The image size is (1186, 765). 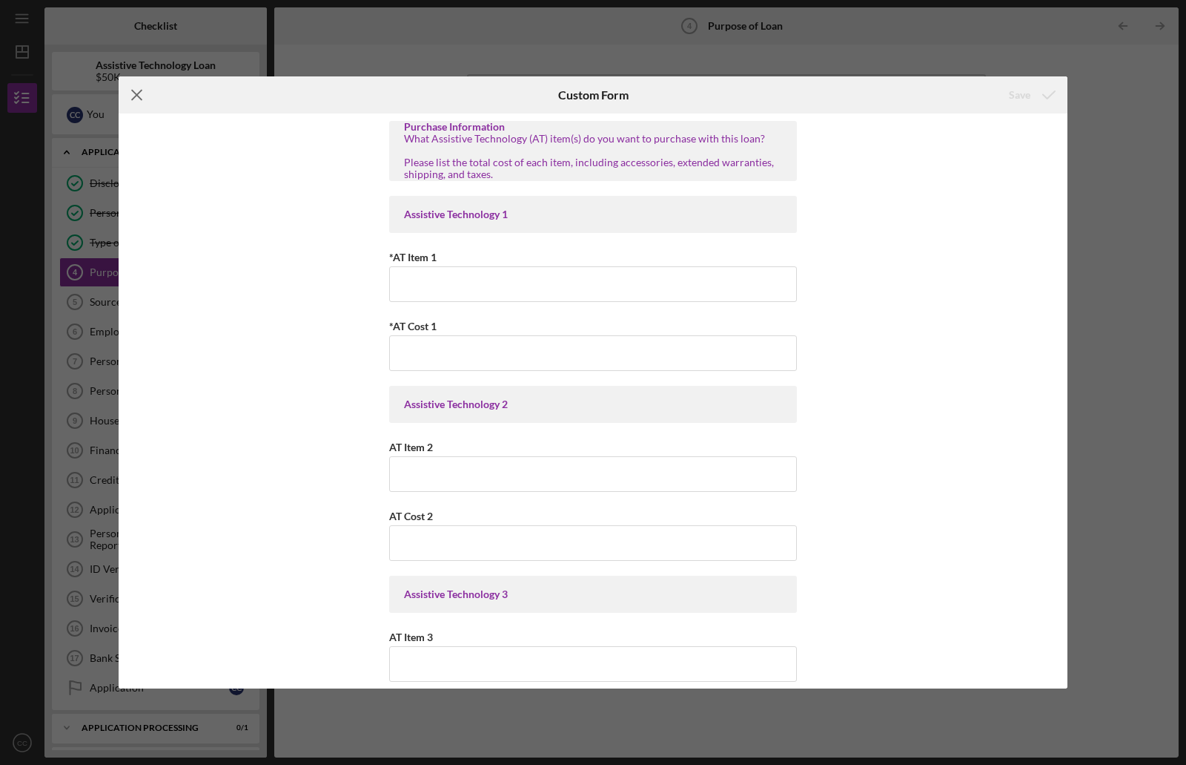 What do you see at coordinates (593, 127) in the screenshot?
I see `div: Purchase Information` at bounding box center [593, 127].